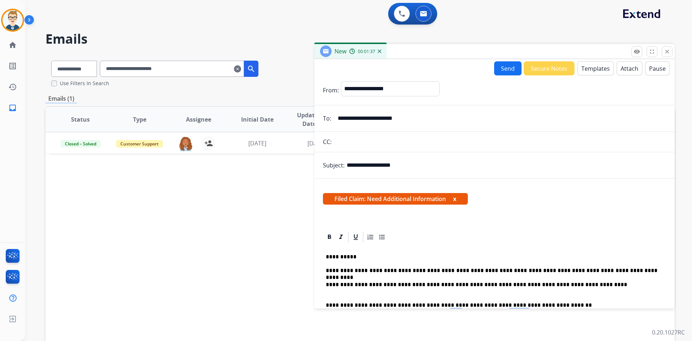  What do you see at coordinates (139, 119) in the screenshot?
I see `span: Type` at bounding box center [139, 119].